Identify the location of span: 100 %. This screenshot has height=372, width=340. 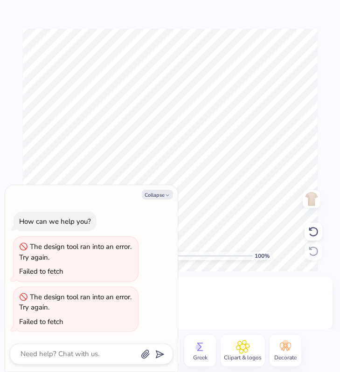
(262, 256).